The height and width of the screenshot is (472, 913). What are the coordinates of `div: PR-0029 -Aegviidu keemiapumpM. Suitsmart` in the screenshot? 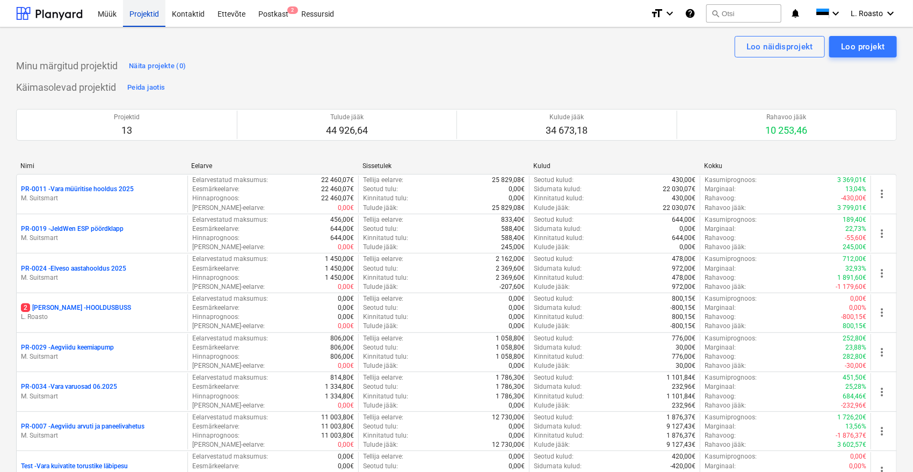 It's located at (102, 352).